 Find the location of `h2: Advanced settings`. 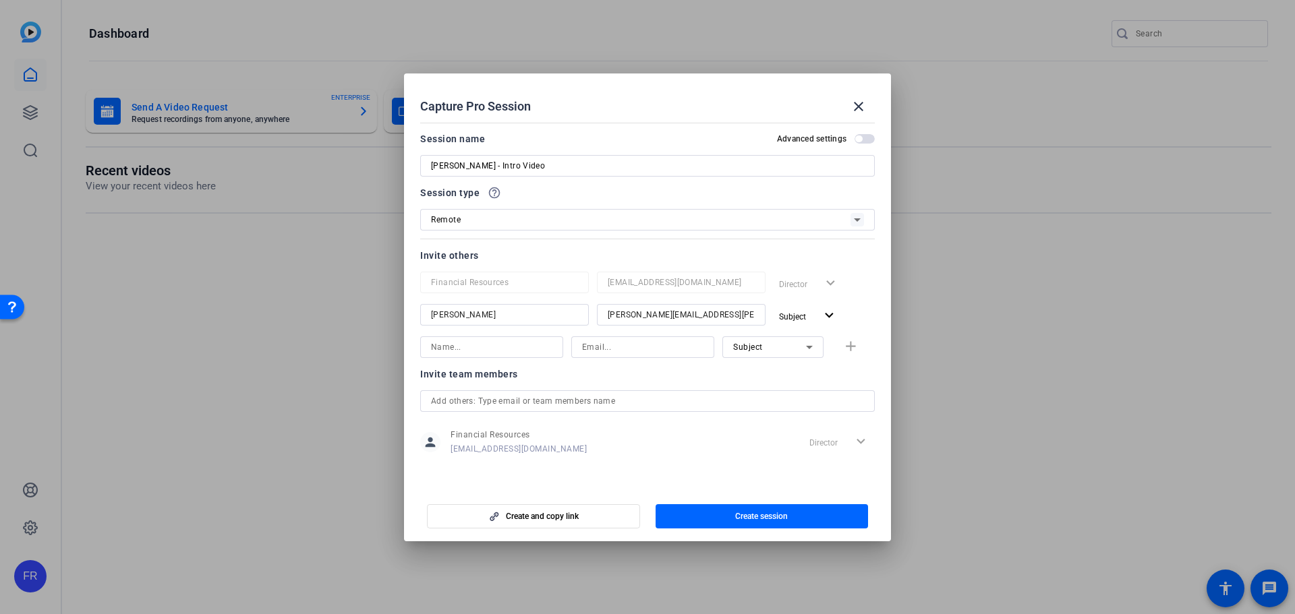

h2: Advanced settings is located at coordinates (811, 139).